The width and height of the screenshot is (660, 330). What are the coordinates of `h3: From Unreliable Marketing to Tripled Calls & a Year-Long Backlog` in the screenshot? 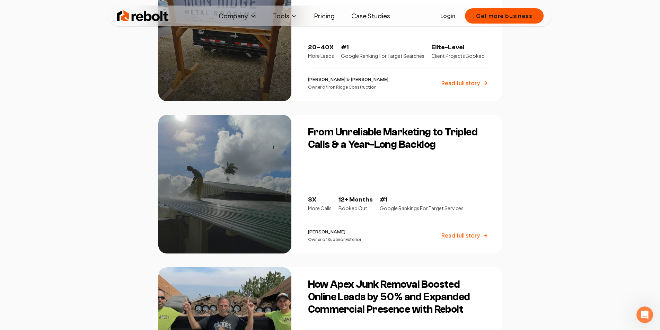 It's located at (398, 139).